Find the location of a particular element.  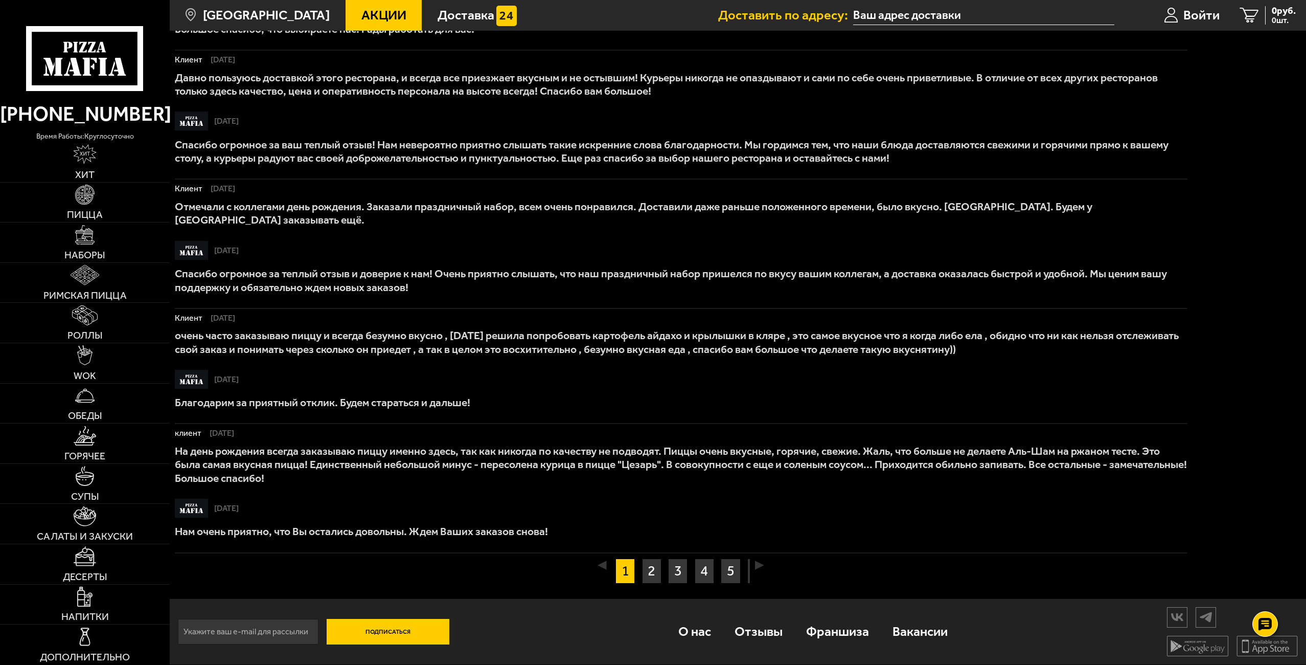

span: Десерты is located at coordinates (85, 577).